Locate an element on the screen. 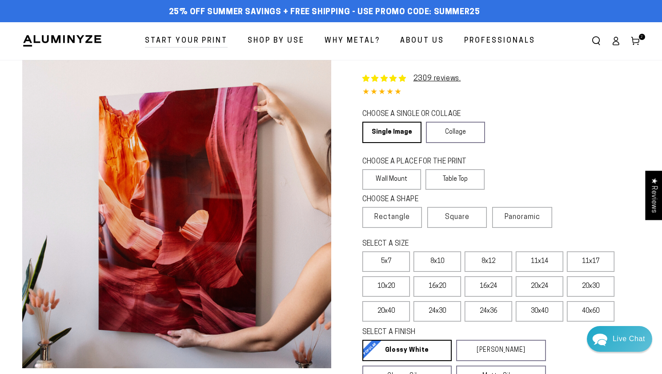 The width and height of the screenshot is (662, 374). legend: CHOOSE A SINGLE OR COLLAGE is located at coordinates (420, 114).